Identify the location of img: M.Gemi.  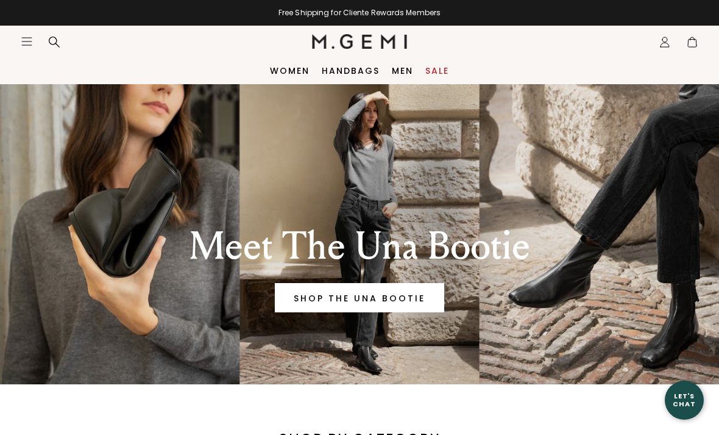
(360, 41).